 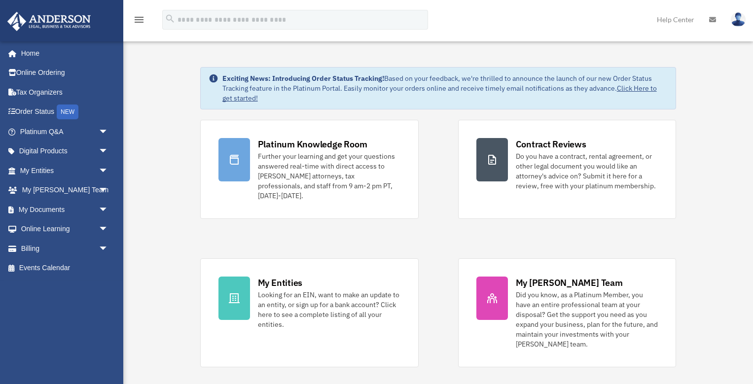 I want to click on i: menu, so click(x=139, y=20).